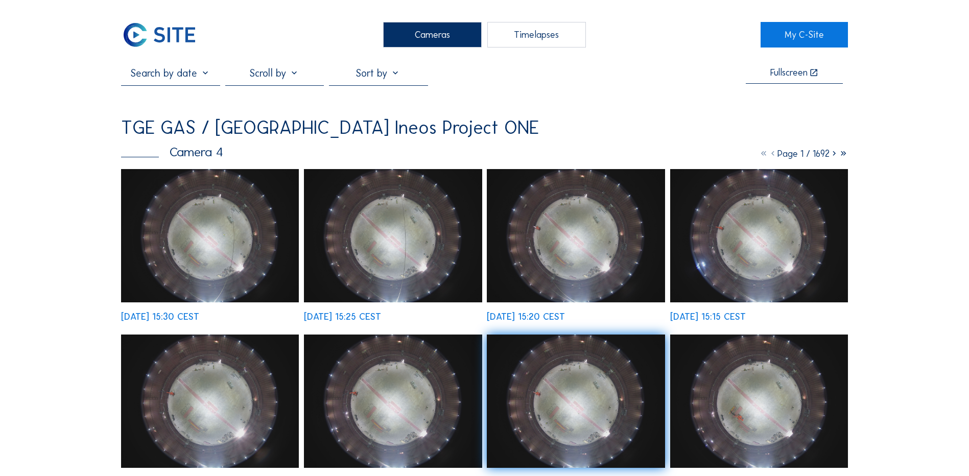 The height and width of the screenshot is (476, 969). I want to click on img: image_53681359, so click(210, 401).